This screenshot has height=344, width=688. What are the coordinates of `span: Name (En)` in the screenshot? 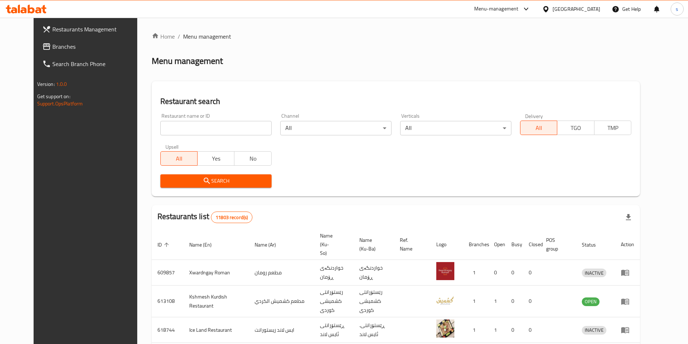 It's located at (205, 245).